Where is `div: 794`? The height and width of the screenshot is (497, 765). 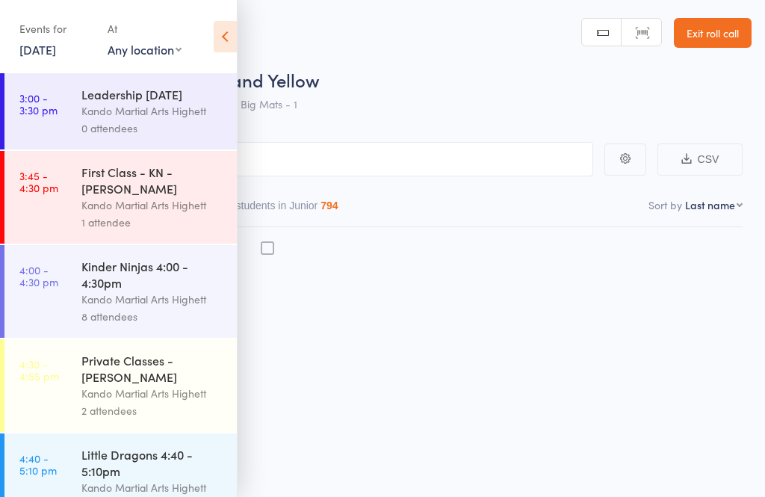 div: 794 is located at coordinates (329, 206).